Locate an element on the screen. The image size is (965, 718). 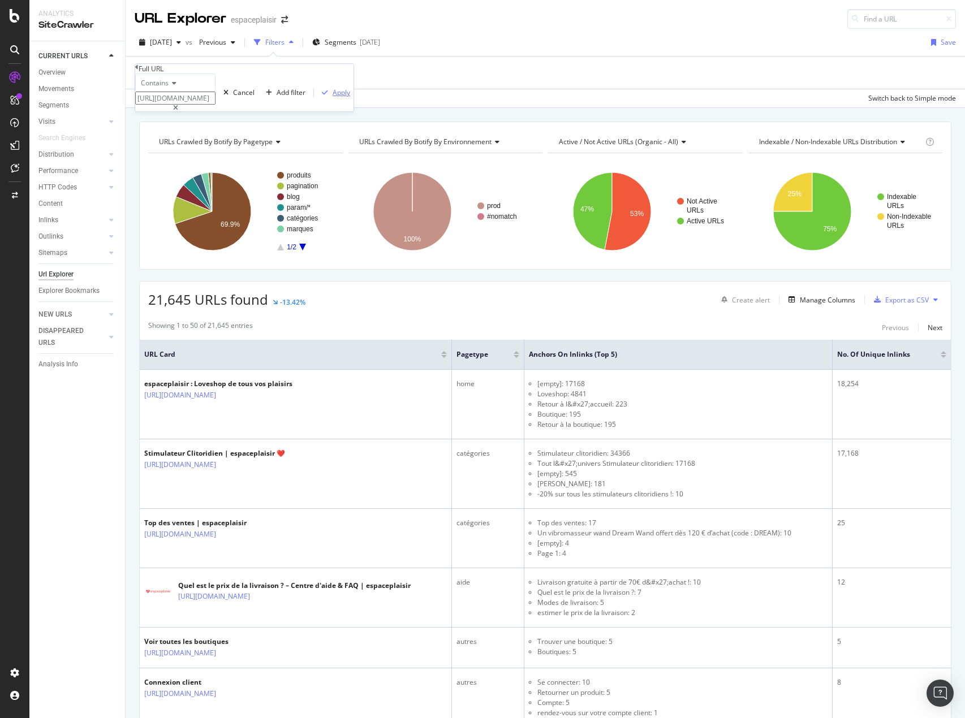
span: No. of Unique Inlinks is located at coordinates (880, 354).